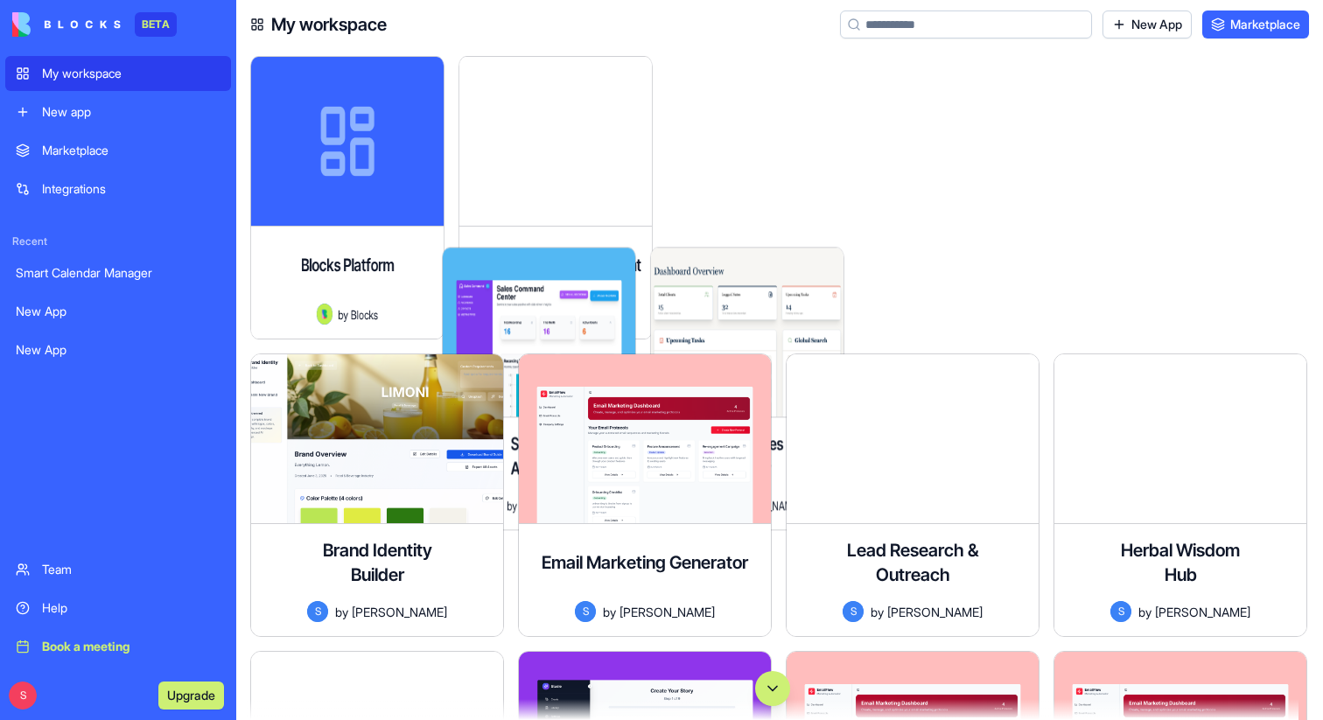  I want to click on a: Upgrade, so click(191, 695).